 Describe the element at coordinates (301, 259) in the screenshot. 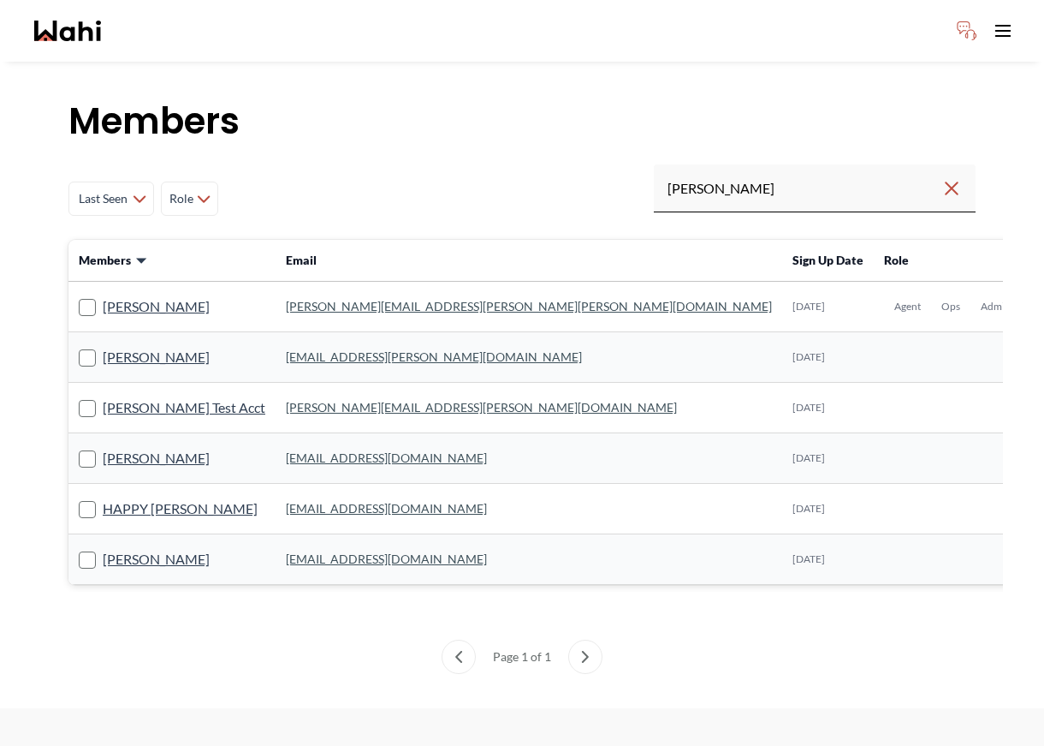

I see `span: Email` at that location.